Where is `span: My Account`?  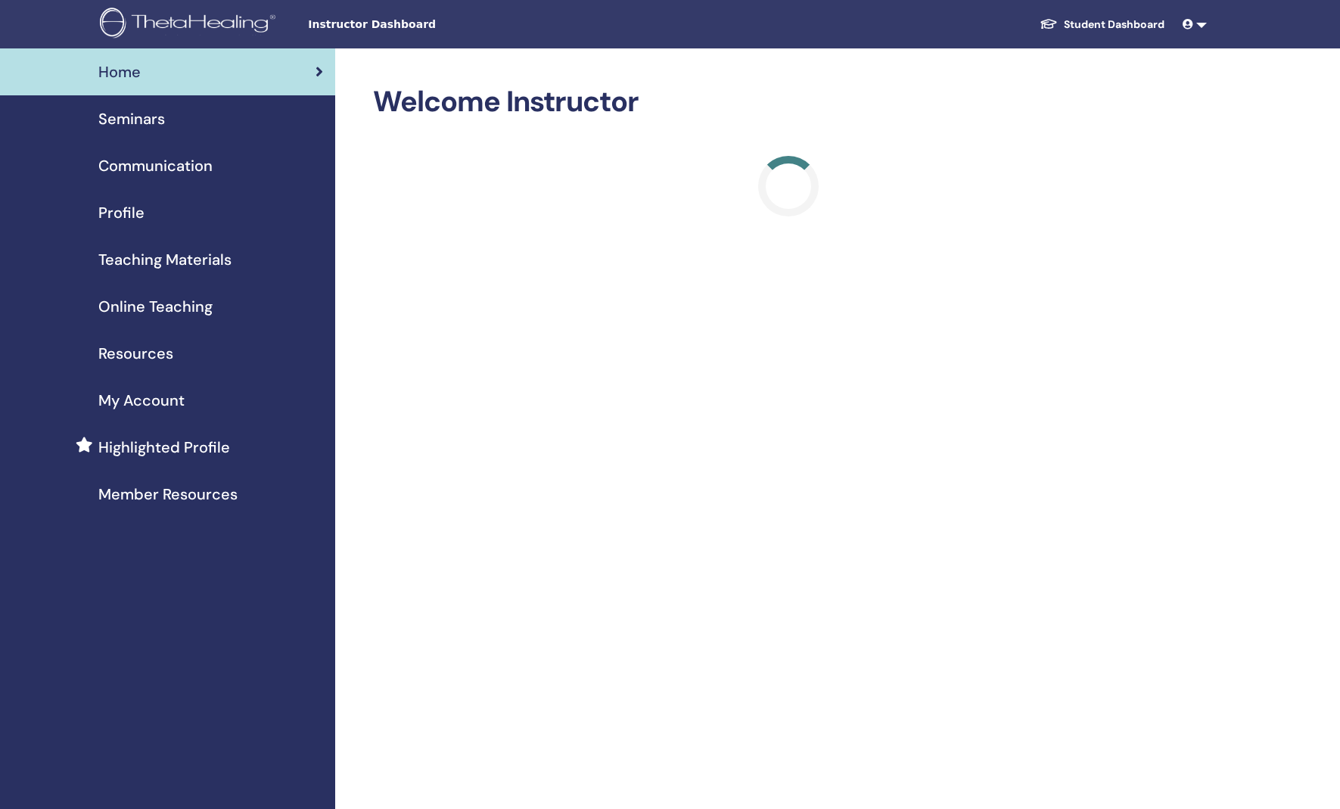 span: My Account is located at coordinates (142, 400).